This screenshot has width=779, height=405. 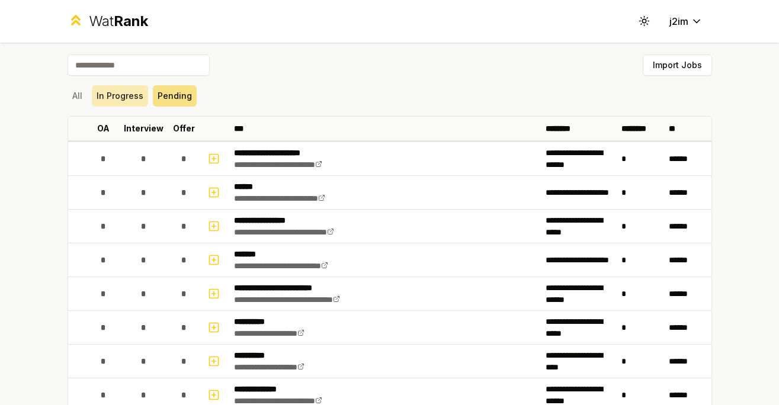 What do you see at coordinates (77, 96) in the screenshot?
I see `button: All` at bounding box center [77, 96].